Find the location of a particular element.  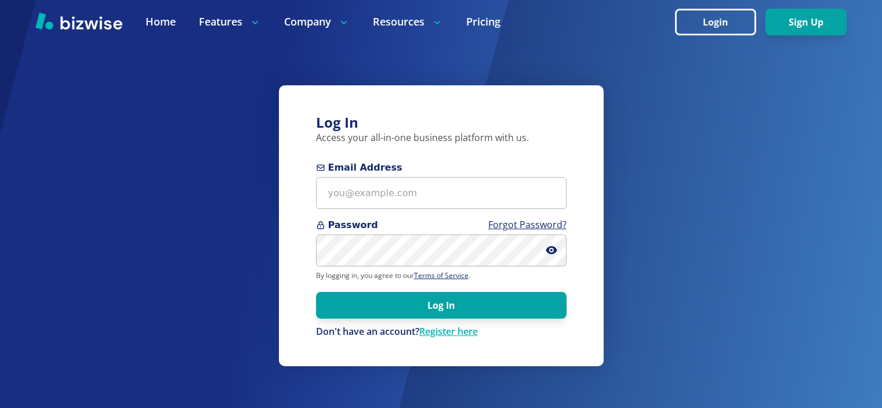

button: Sign Up is located at coordinates (806, 22).